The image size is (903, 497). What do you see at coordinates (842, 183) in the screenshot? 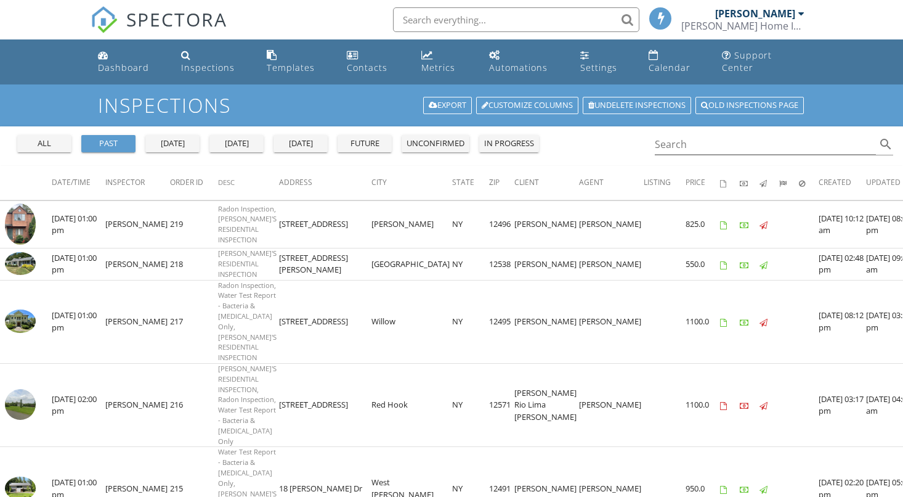
I see `th: Created: Not sorted.` at bounding box center [842, 183].